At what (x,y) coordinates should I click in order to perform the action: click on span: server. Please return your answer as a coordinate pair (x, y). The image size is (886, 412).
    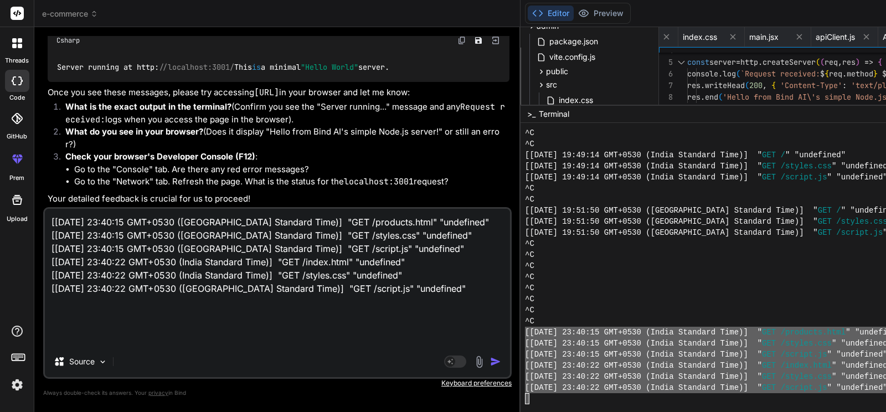
    Looking at the image, I should click on (723, 62).